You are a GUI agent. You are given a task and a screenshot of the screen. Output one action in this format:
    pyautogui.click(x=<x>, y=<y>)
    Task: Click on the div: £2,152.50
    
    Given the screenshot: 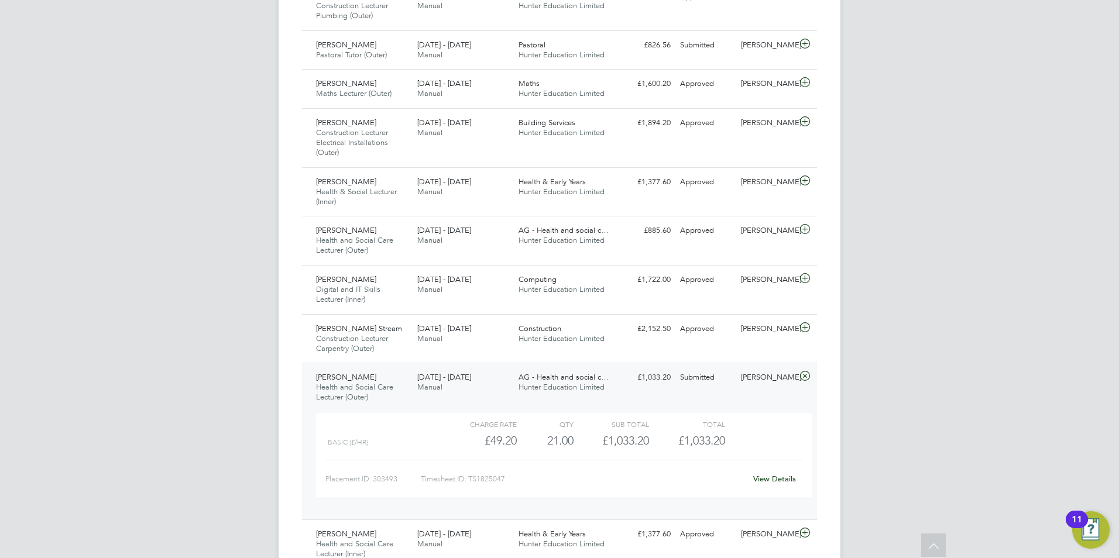 What is the action you would take?
    pyautogui.click(x=645, y=329)
    